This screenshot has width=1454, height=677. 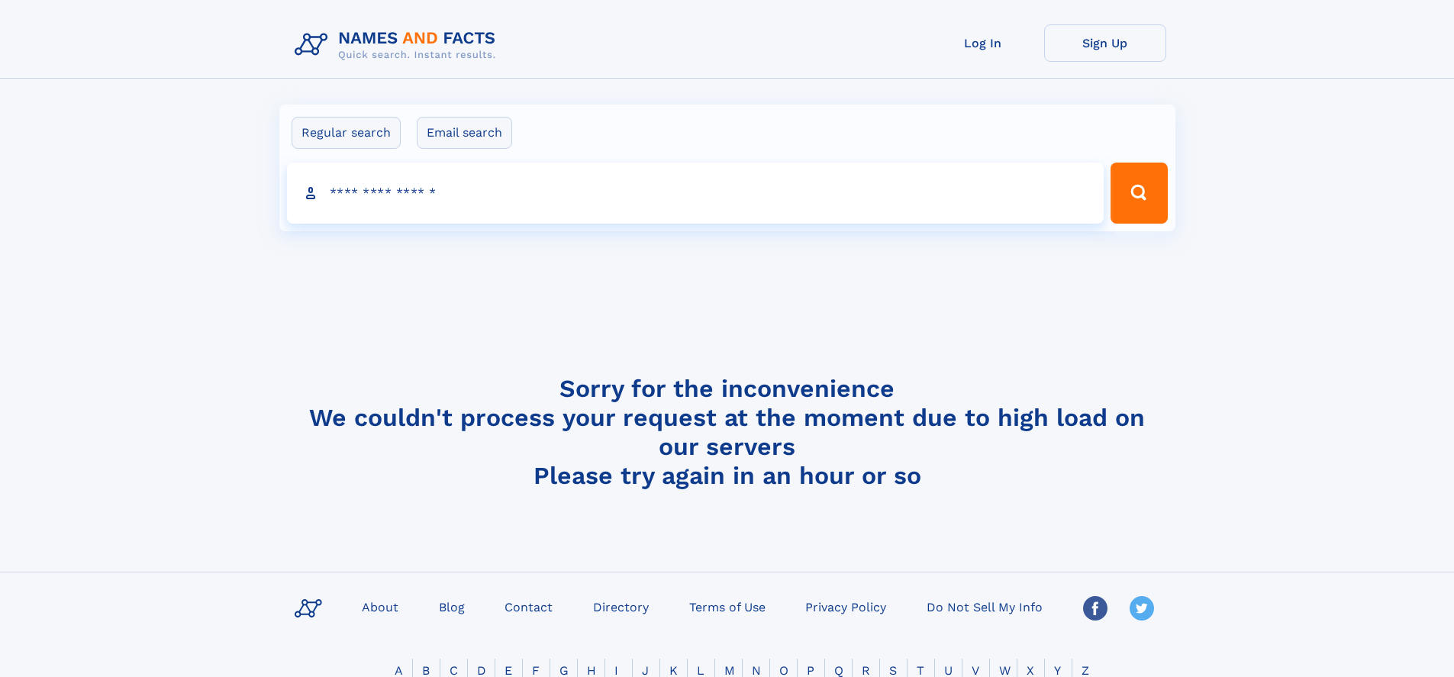 I want to click on a: About, so click(x=380, y=606).